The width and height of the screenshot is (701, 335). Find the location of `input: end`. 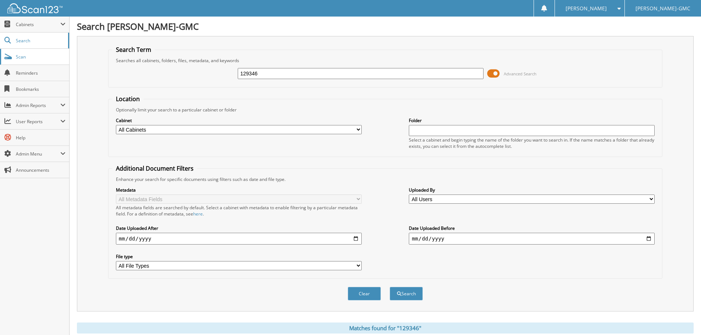

input: end is located at coordinates (531, 239).